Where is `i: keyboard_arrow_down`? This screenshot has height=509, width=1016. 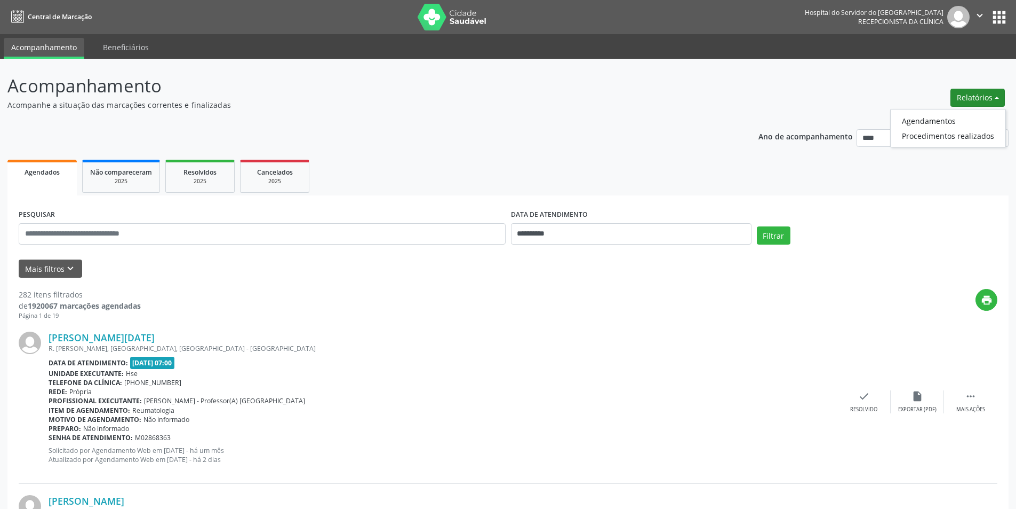
i: keyboard_arrow_down is located at coordinates (70, 268).